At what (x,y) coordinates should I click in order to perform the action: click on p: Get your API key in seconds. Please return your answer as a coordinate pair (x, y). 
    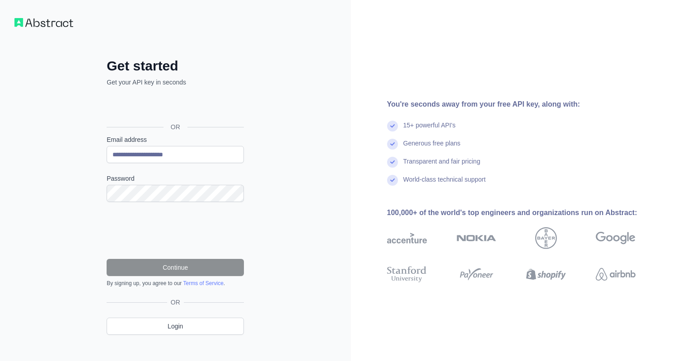
    Looking at the image, I should click on (175, 82).